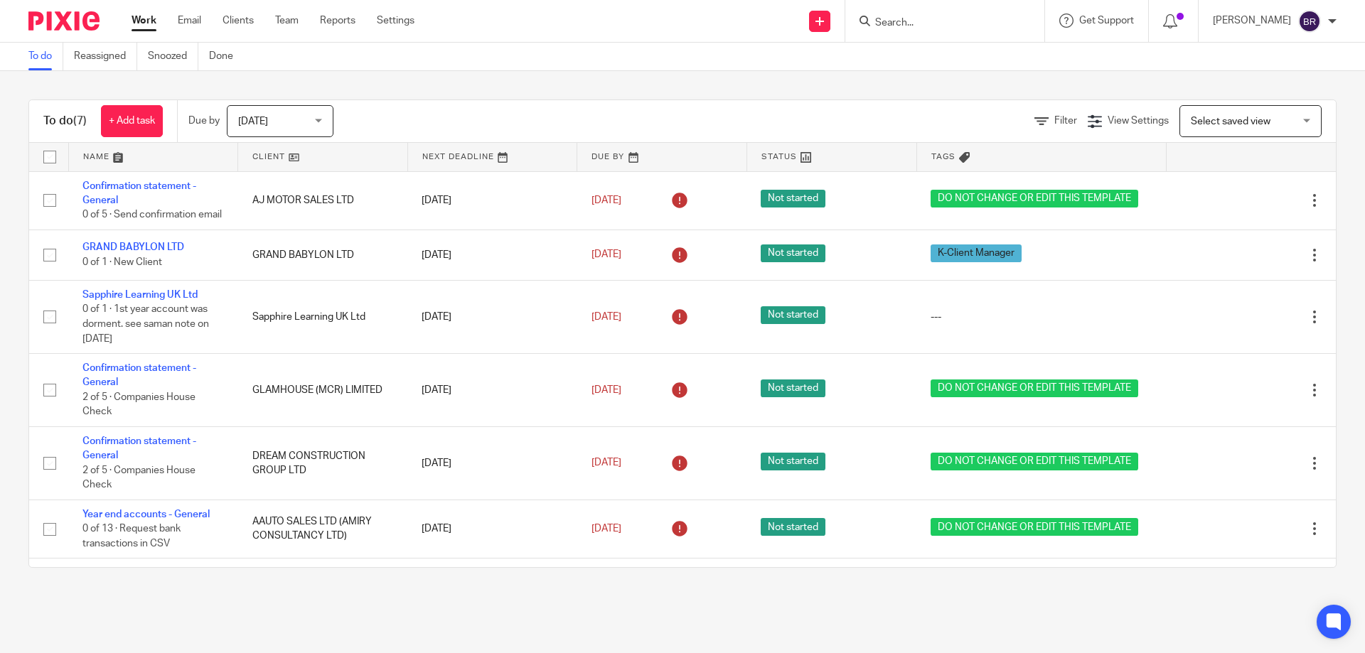 This screenshot has width=1365, height=653. What do you see at coordinates (45, 56) in the screenshot?
I see `a: To do` at bounding box center [45, 56].